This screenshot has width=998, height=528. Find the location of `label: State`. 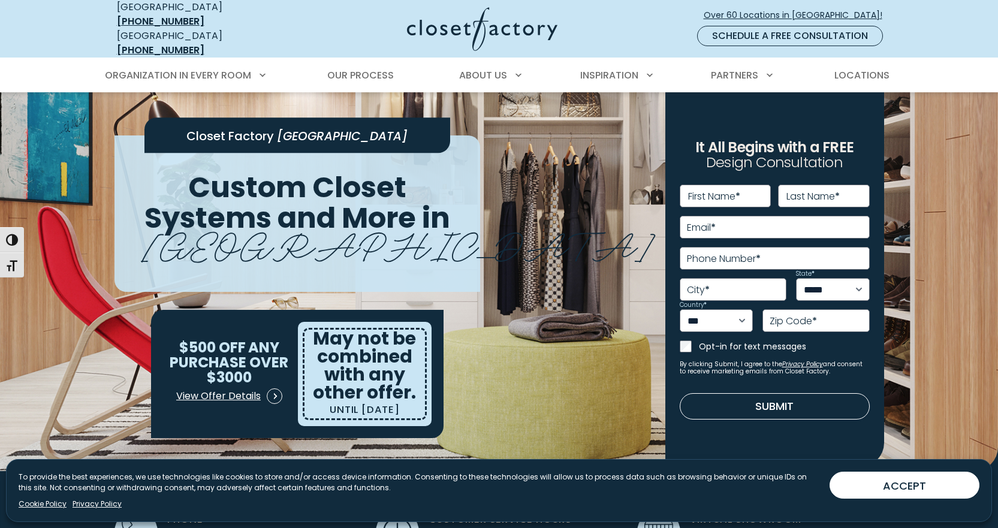

label: State is located at coordinates (805, 274).